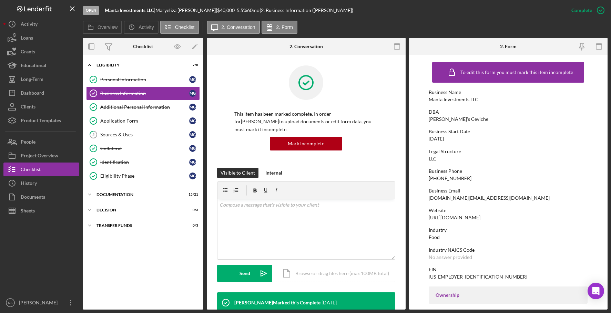 The width and height of the screenshot is (611, 313). What do you see at coordinates (508, 112) in the screenshot?
I see `div: DBA` at bounding box center [508, 112].